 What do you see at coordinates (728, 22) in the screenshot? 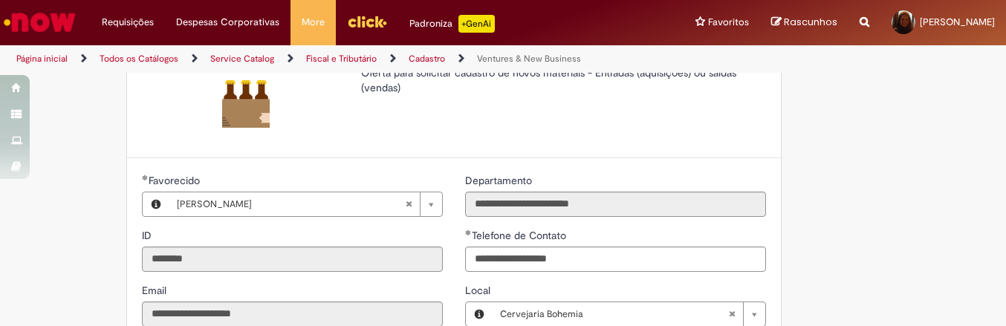
I see `span: Favoritos` at bounding box center [728, 22].